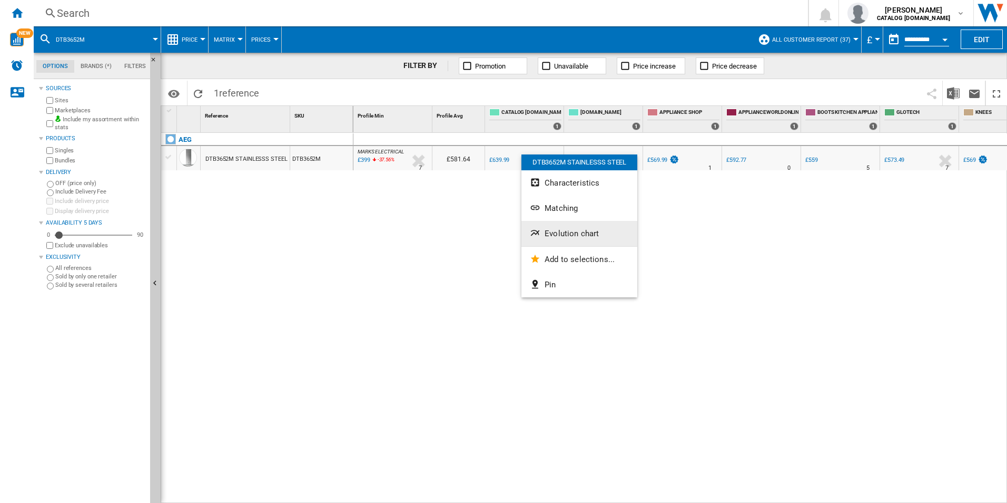 This screenshot has width=1007, height=503. Describe the element at coordinates (561, 208) in the screenshot. I see `span: Matching` at that location.